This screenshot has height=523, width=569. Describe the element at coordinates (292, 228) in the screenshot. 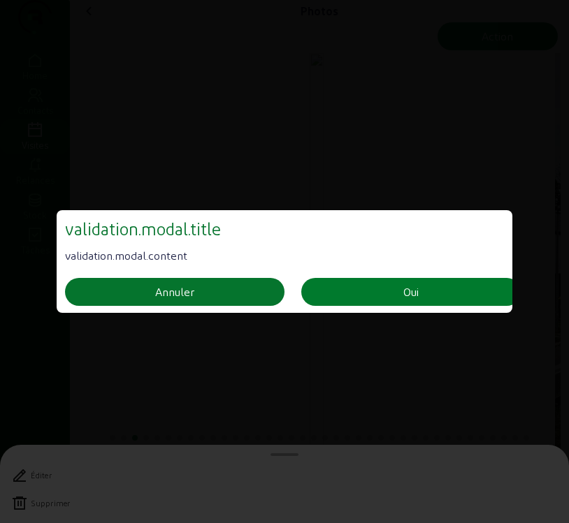

I see `h3: validation.modal.title` at that location.